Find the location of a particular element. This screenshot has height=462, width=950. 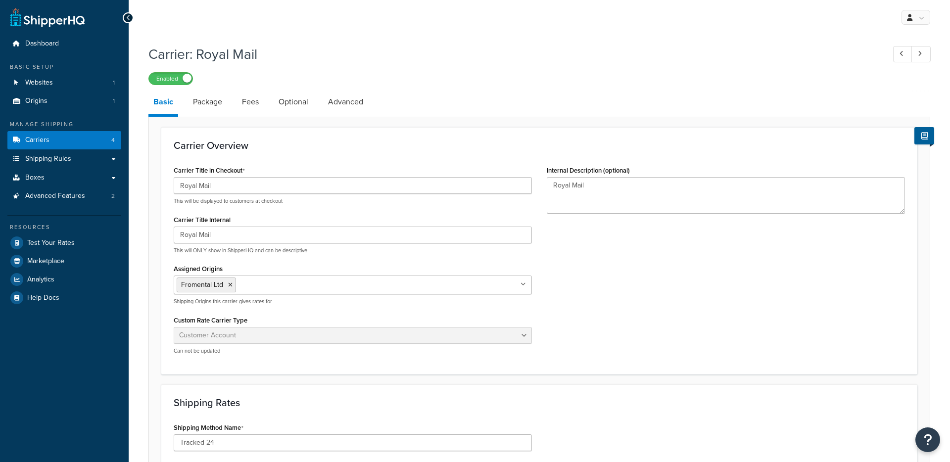

li: Test Your Rates is located at coordinates (64, 243).